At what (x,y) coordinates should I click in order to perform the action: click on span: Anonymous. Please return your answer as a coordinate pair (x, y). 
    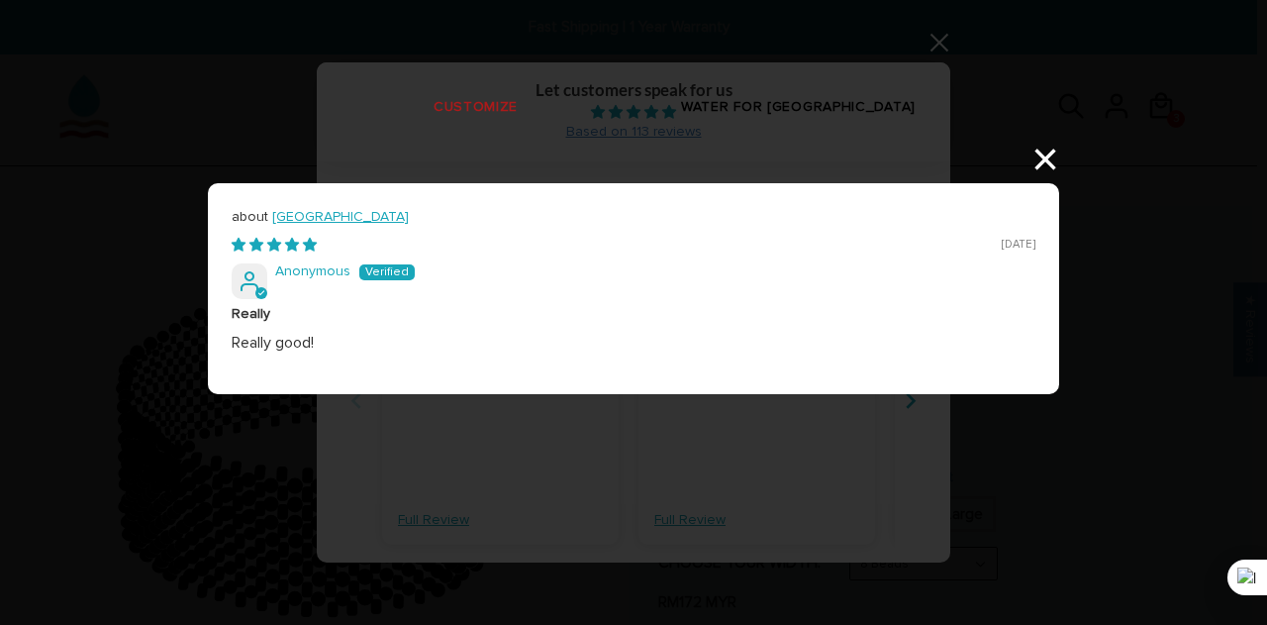
    Looking at the image, I should click on (313, 270).